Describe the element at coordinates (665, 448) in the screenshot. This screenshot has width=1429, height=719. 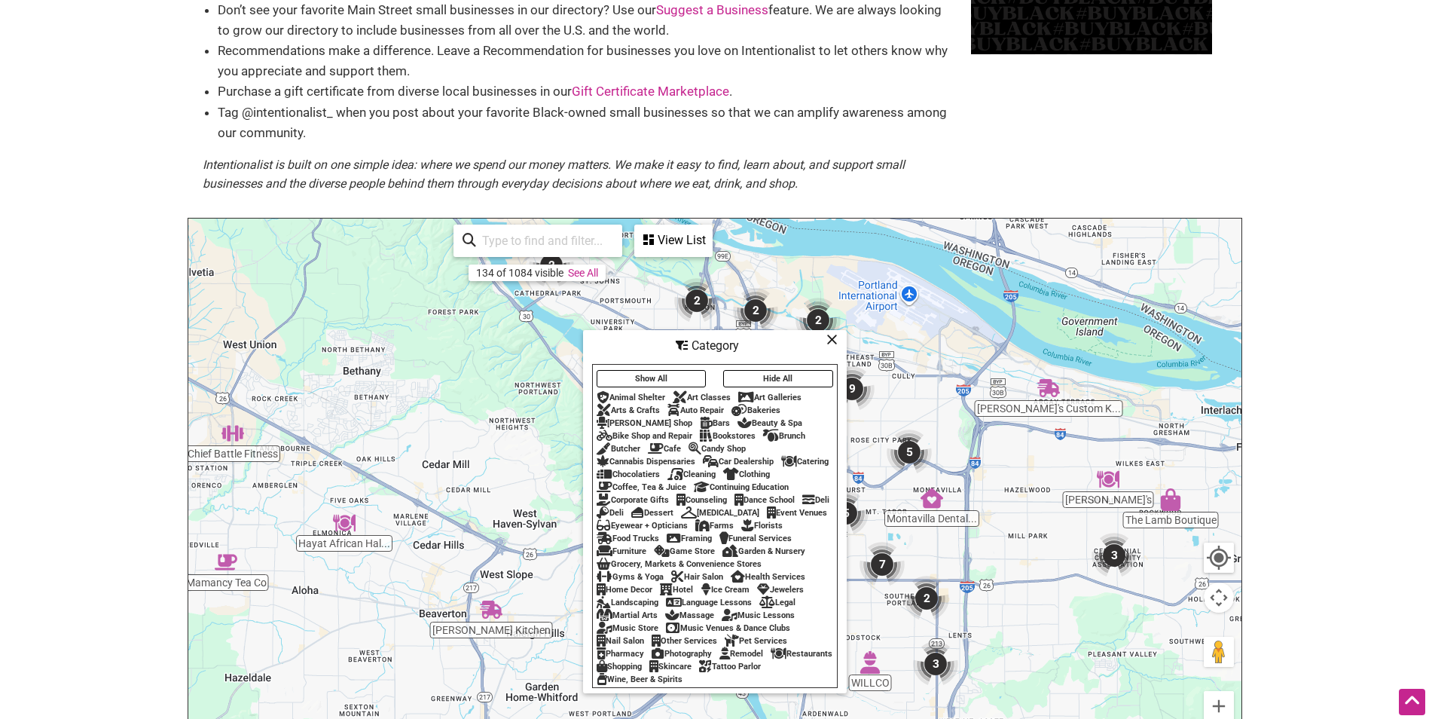
I see `div: Cafe` at that location.